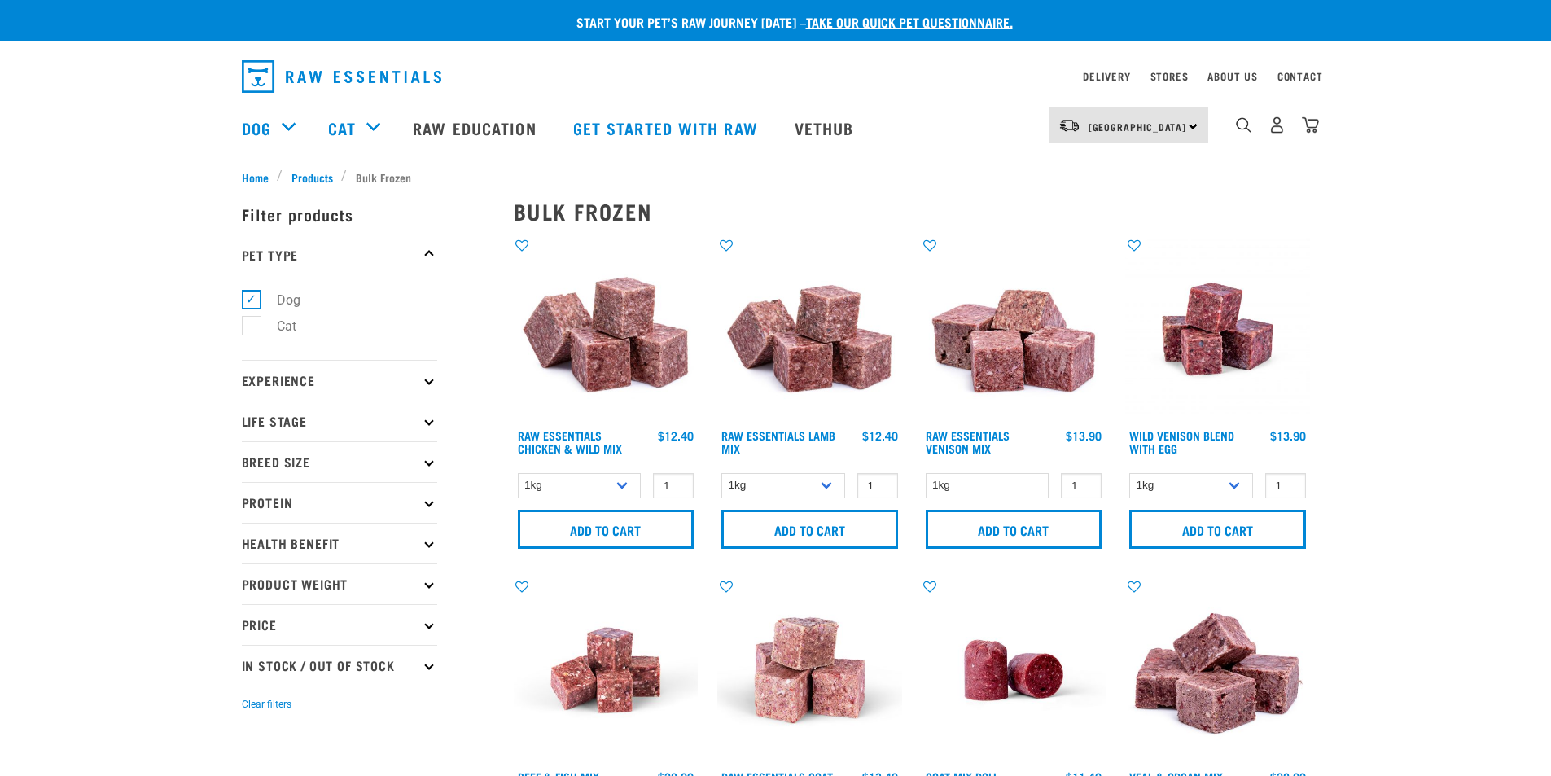 The width and height of the screenshot is (1551, 776). What do you see at coordinates (967, 441) in the screenshot?
I see `a: Raw Essentials Venison Mix` at bounding box center [967, 441].